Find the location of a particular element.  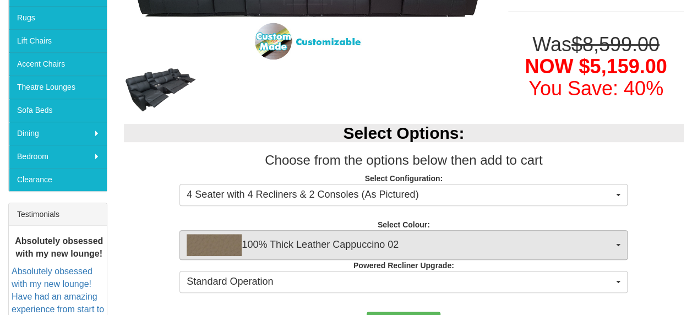

a: Bedroom is located at coordinates (58, 156).